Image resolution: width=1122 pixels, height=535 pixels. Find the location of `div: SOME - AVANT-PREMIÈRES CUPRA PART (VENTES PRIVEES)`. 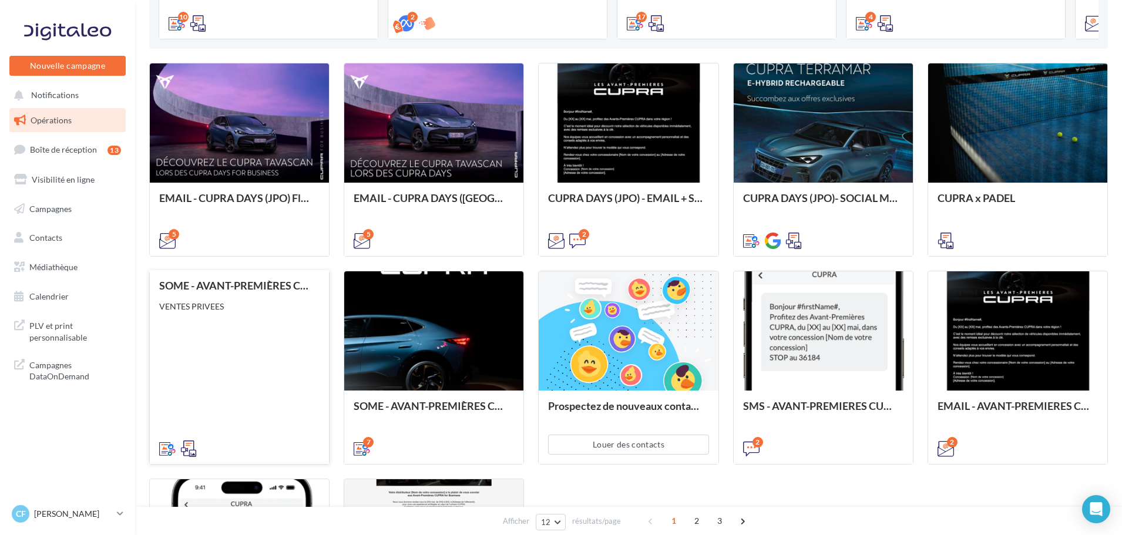

div: SOME - AVANT-PREMIÈRES CUPRA PART (VENTES PRIVEES) is located at coordinates (433, 412).